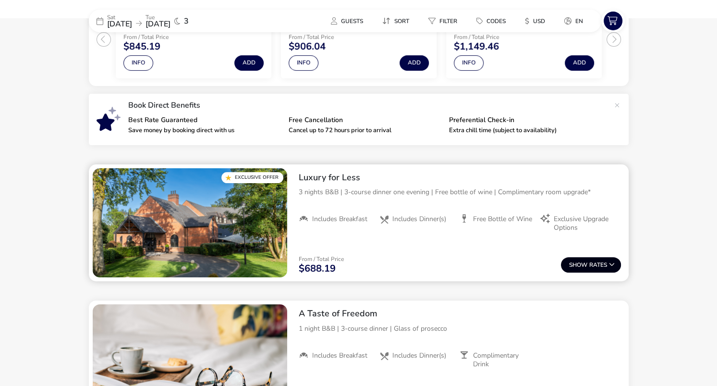  I want to click on button: Guests, so click(347, 21).